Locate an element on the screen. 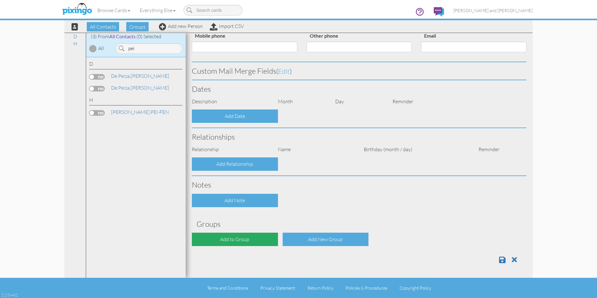 The image size is (597, 298). a: Privacy Statement is located at coordinates (278, 288).